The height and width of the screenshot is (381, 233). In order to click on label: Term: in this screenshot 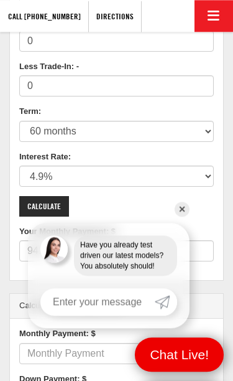, I will do `click(30, 111)`.